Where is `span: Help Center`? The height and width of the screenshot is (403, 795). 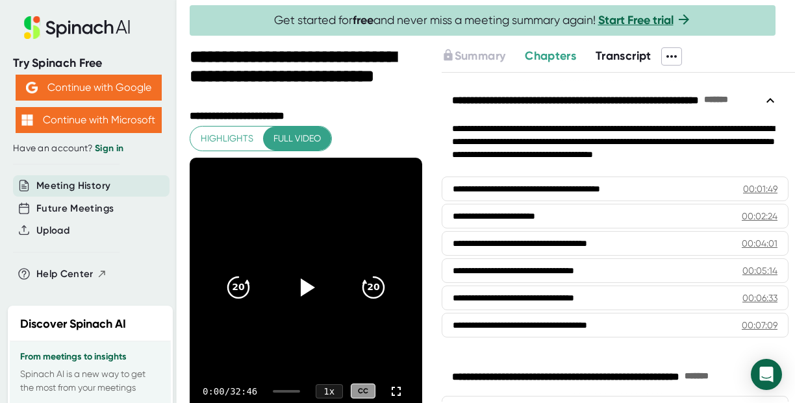 span: Help Center is located at coordinates (65, 274).